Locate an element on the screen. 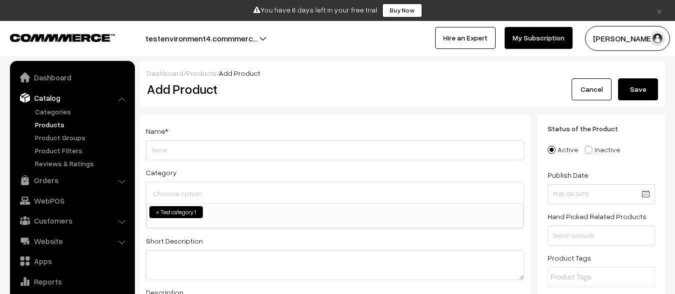 The width and height of the screenshot is (675, 294). a: Reviews & Ratings is located at coordinates (82, 163).